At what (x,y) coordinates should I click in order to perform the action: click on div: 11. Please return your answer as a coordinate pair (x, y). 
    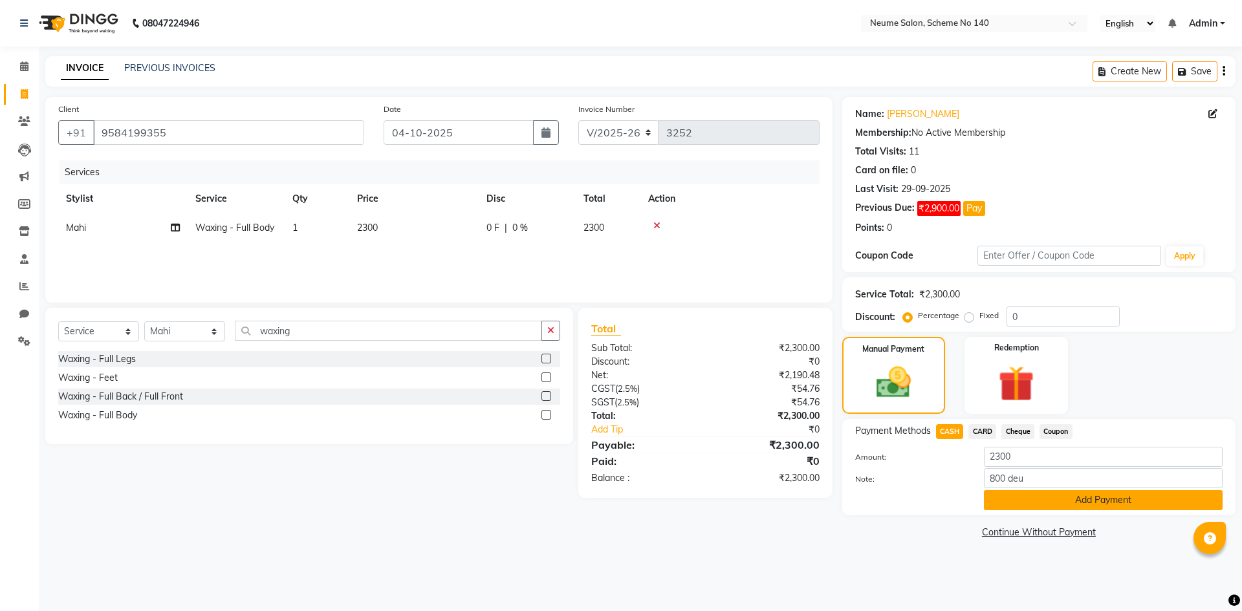
    Looking at the image, I should click on (914, 151).